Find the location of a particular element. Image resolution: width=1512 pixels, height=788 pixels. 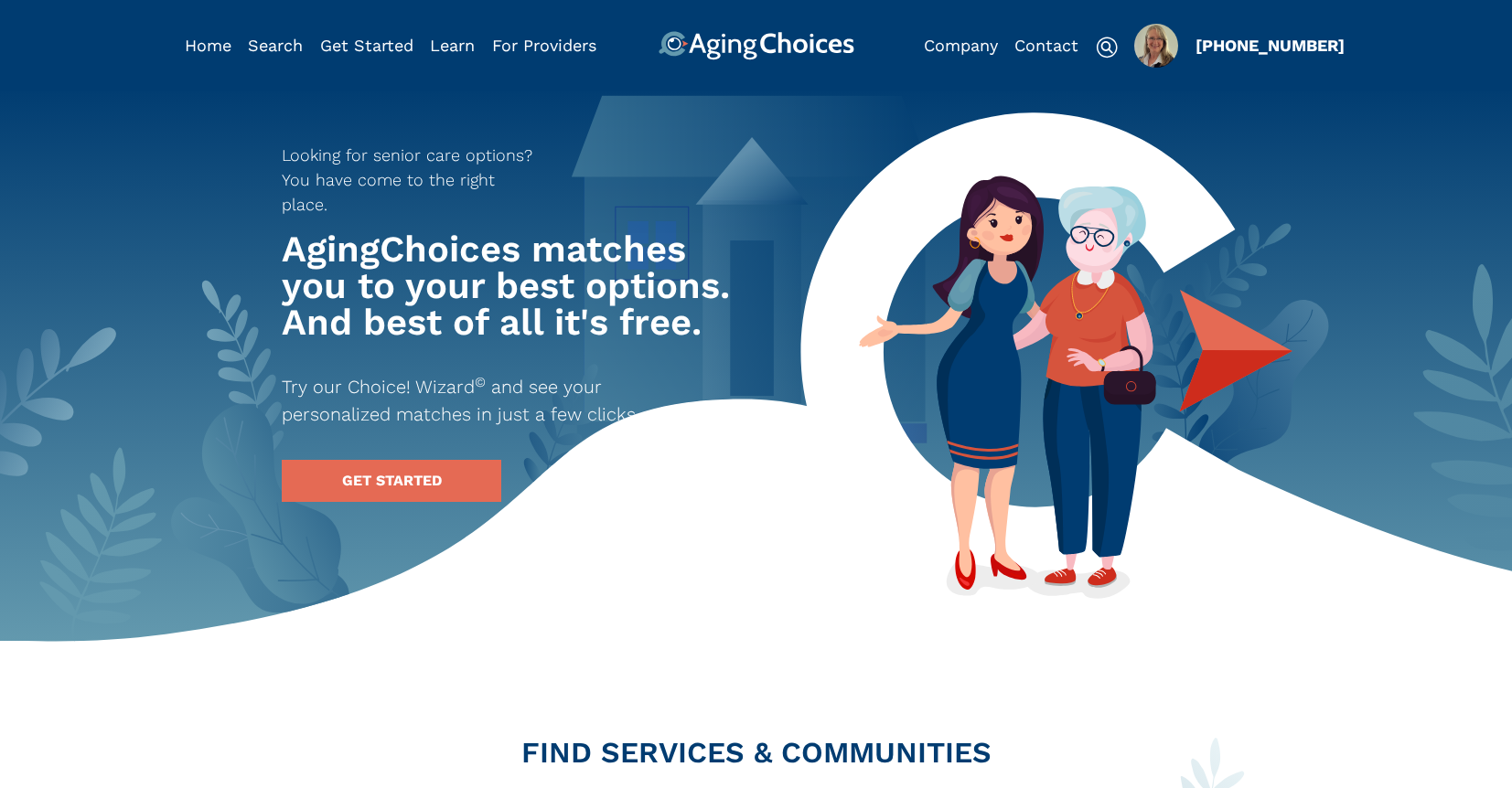

a: Company is located at coordinates (960, 45).